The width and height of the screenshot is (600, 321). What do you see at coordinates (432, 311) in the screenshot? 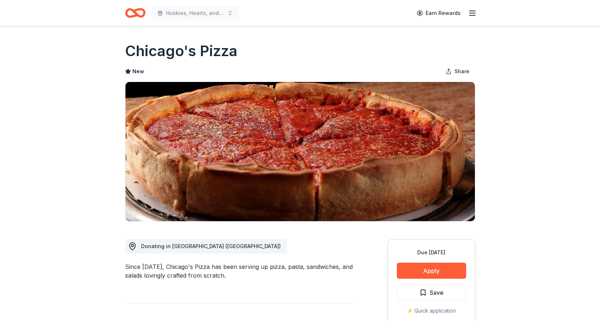
I see `div: ⚡️ Quick application` at bounding box center [432, 311].